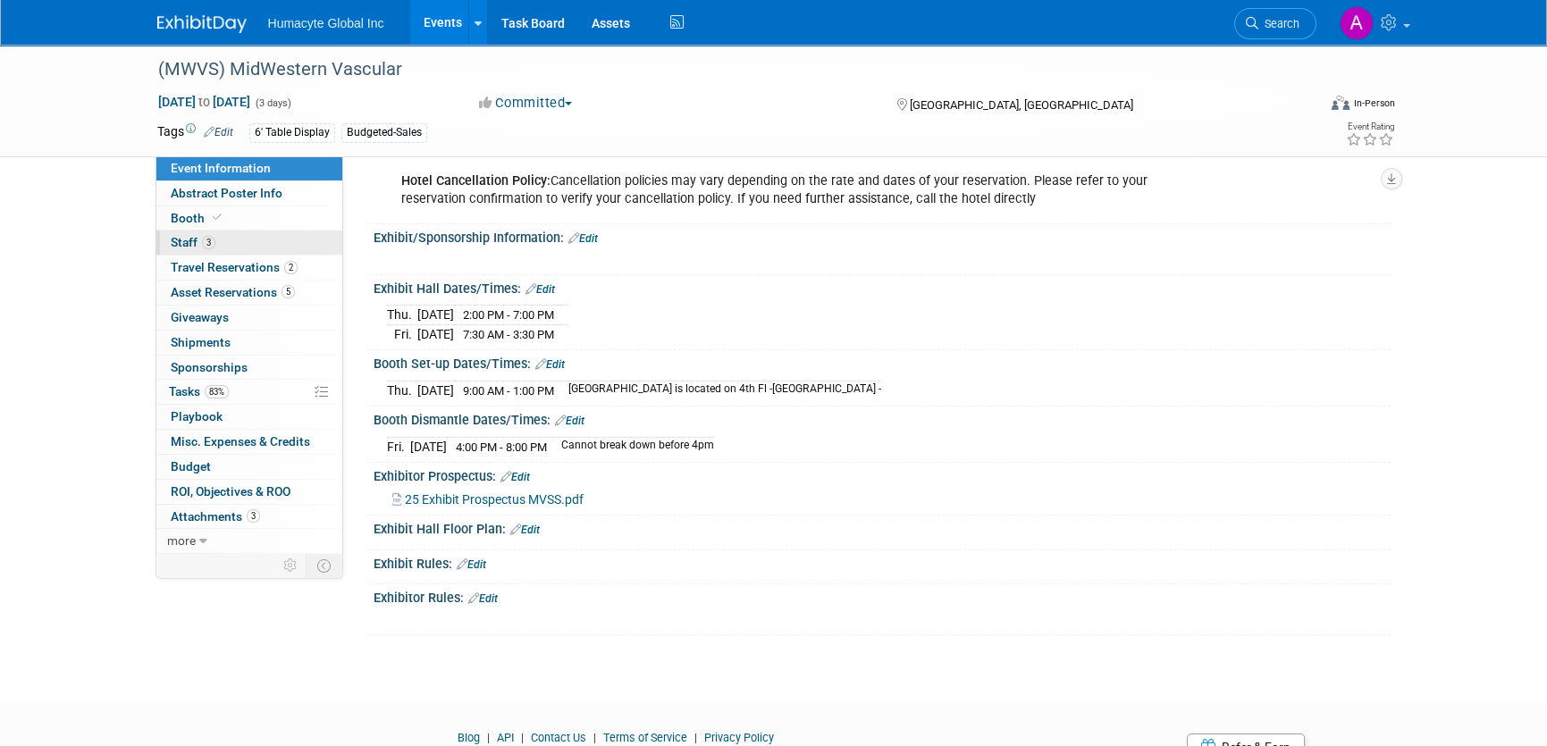 The width and height of the screenshot is (1547, 746). Describe the element at coordinates (215, 517) in the screenshot. I see `span: Attachments` at that location.